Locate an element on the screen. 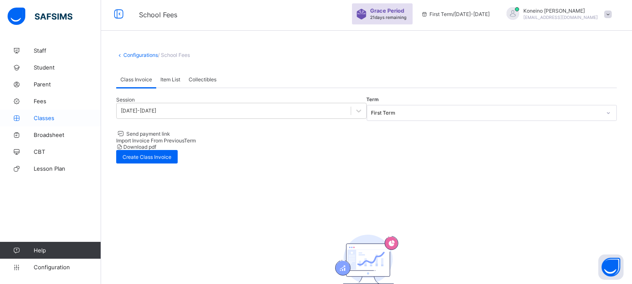 This screenshot has width=632, height=284. span: Grace Period is located at coordinates (387, 11).